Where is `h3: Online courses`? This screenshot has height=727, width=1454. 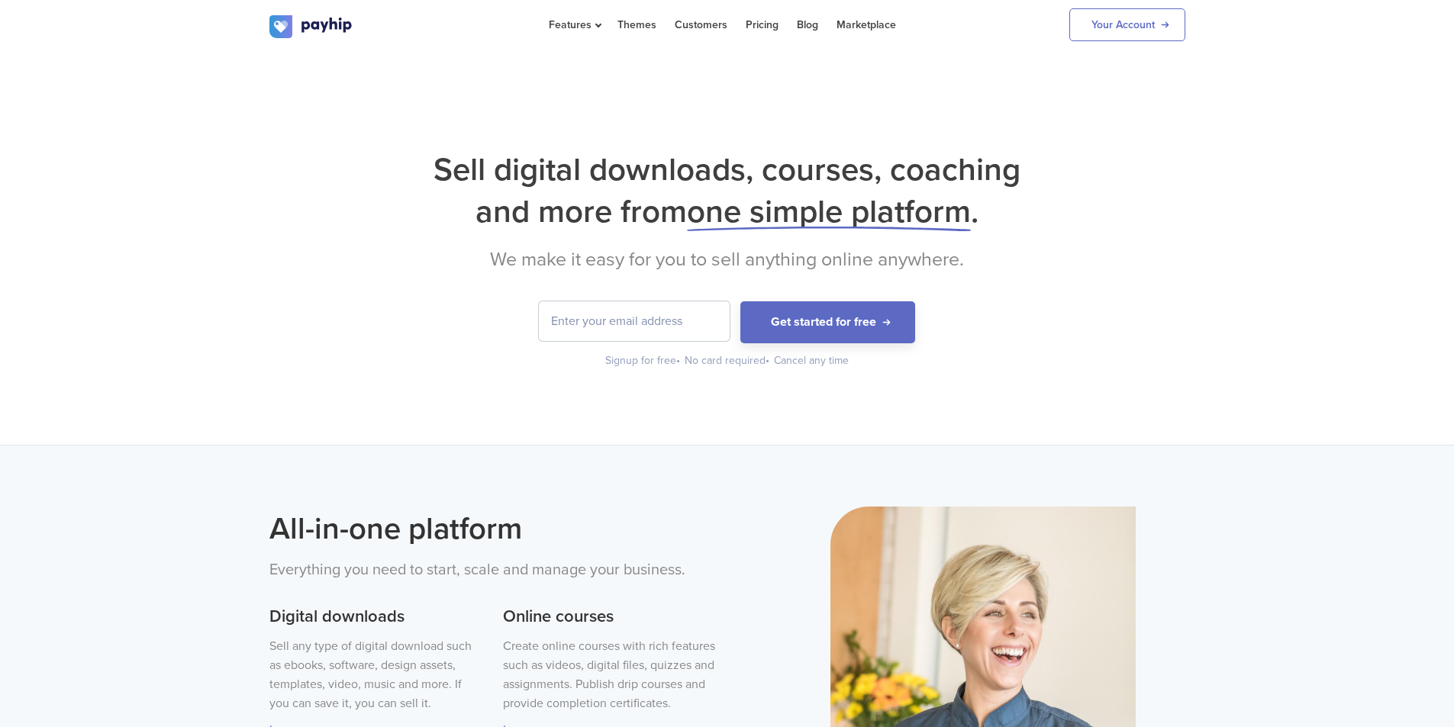 h3: Online courses is located at coordinates (609, 617).